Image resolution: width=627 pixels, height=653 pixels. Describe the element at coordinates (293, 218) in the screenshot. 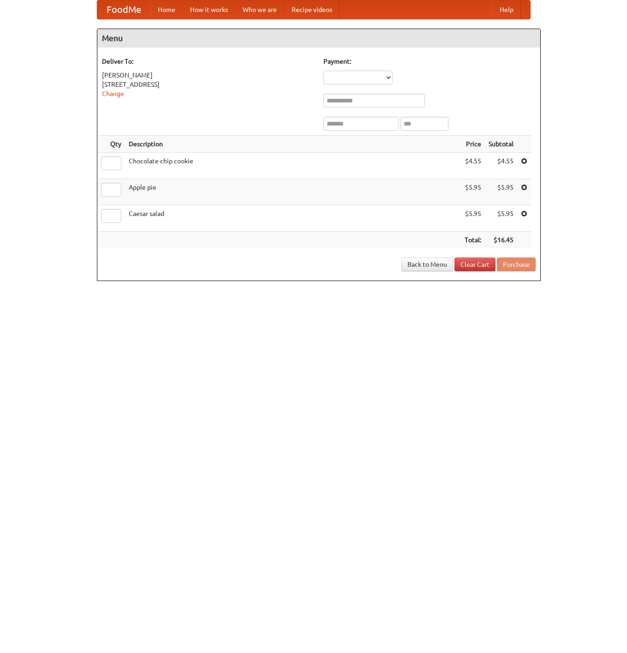

I see `td: Caesar salad` at that location.